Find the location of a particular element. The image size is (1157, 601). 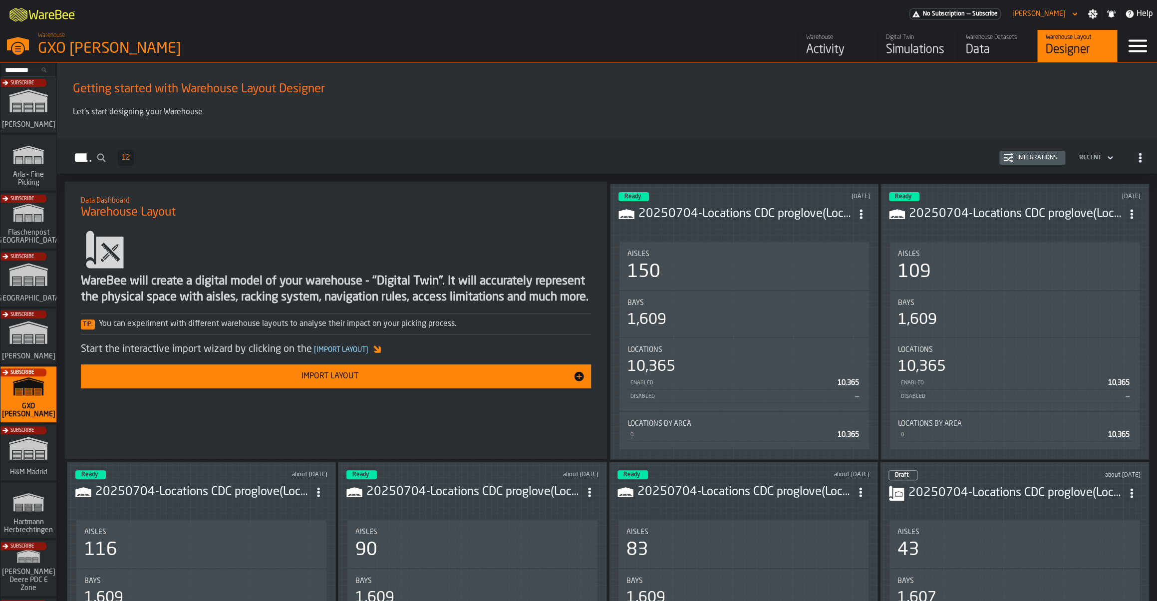

div: DropdownMenuValue-4 is located at coordinates (1095, 158).